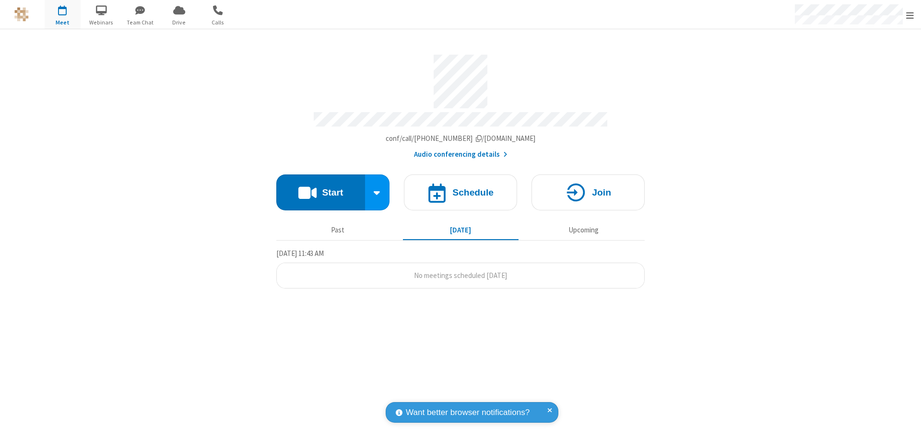  What do you see at coordinates (460, 104) in the screenshot?
I see `section: Account details` at bounding box center [460, 104].